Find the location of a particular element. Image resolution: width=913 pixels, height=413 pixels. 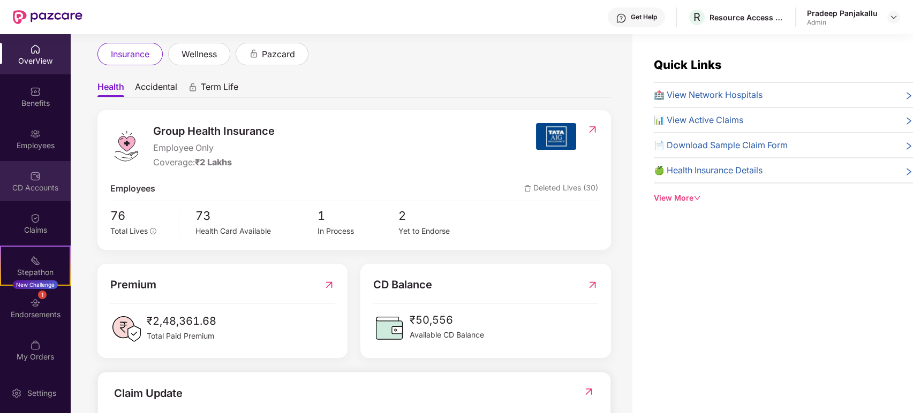

span: Total Lives is located at coordinates (129, 231).